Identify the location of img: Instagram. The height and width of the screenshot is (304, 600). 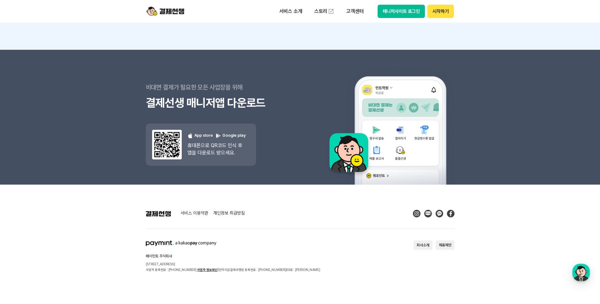
(417, 213).